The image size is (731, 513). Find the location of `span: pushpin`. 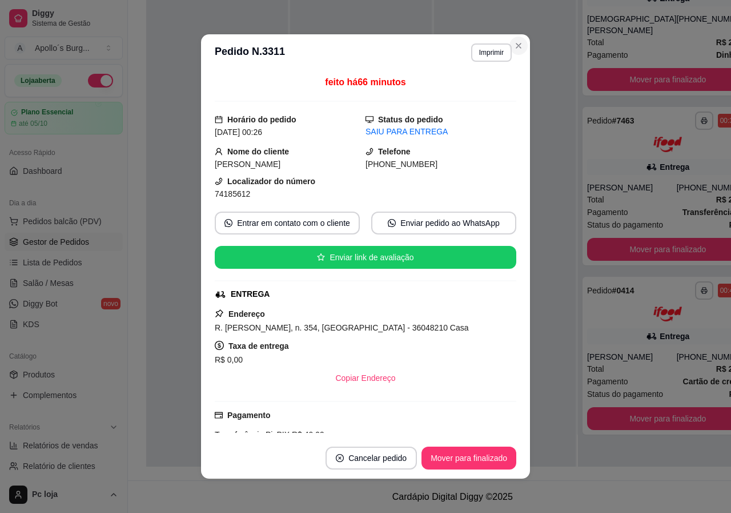

span: pushpin is located at coordinates (219, 313).